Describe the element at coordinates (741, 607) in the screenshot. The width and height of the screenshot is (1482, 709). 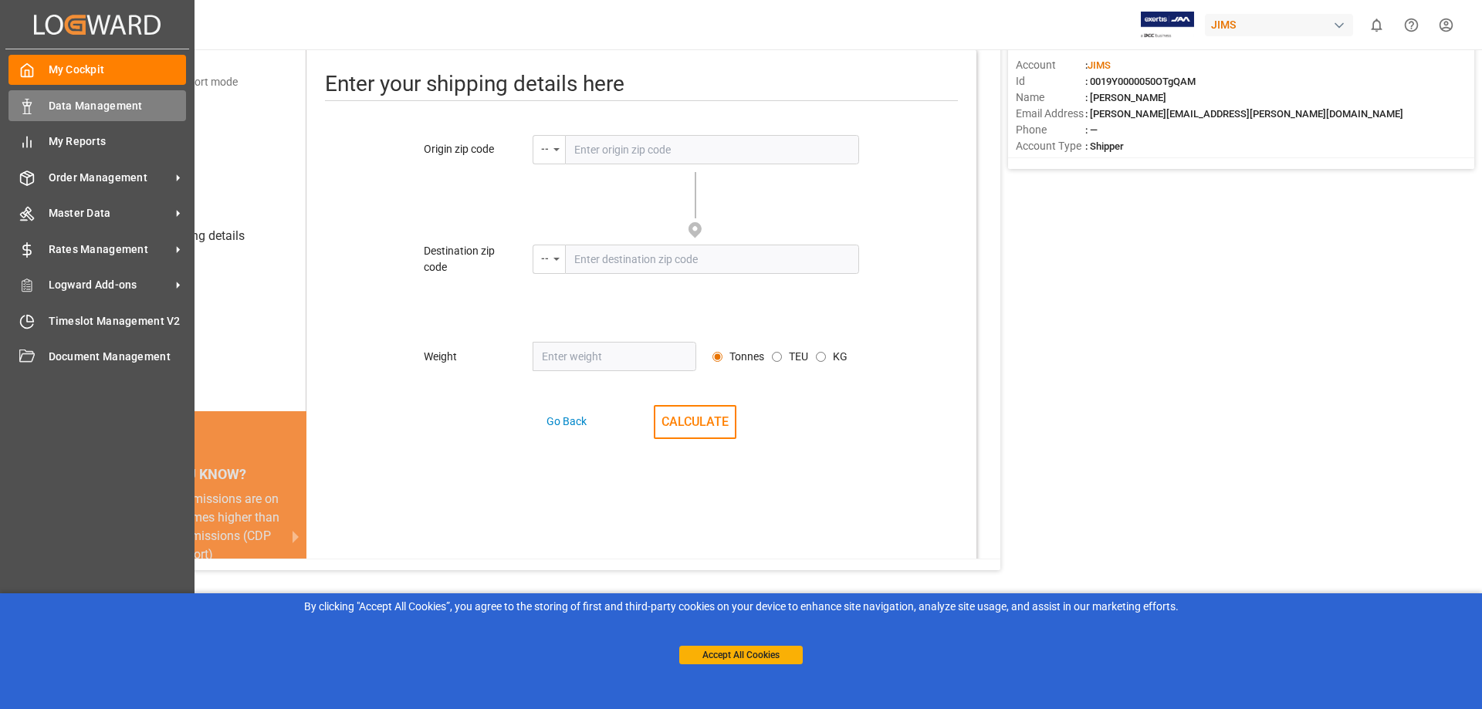
I see `div: By clicking "Accept All Cookies”, you agree to the storing of first and third-party cookies on yo...` at that location.